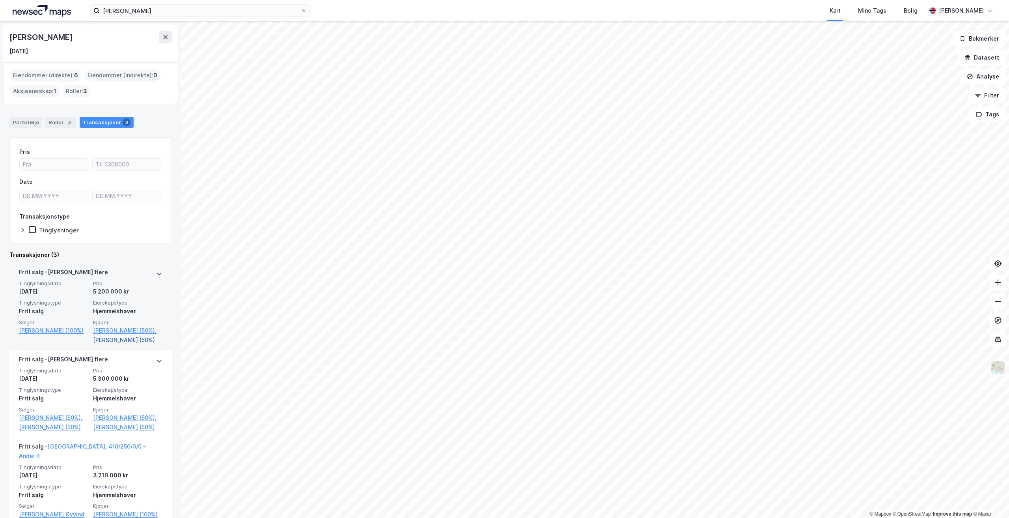  Describe the element at coordinates (24, 152) in the screenshot. I see `div: Pris` at that location.